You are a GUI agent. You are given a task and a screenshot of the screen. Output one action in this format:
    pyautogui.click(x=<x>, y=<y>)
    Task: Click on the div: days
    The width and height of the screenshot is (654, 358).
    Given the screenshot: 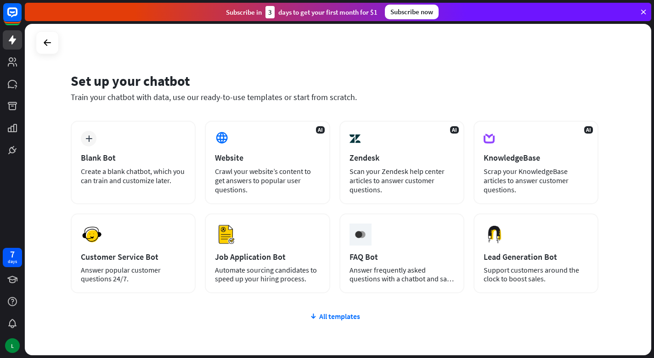 What is the action you would take?
    pyautogui.click(x=12, y=262)
    